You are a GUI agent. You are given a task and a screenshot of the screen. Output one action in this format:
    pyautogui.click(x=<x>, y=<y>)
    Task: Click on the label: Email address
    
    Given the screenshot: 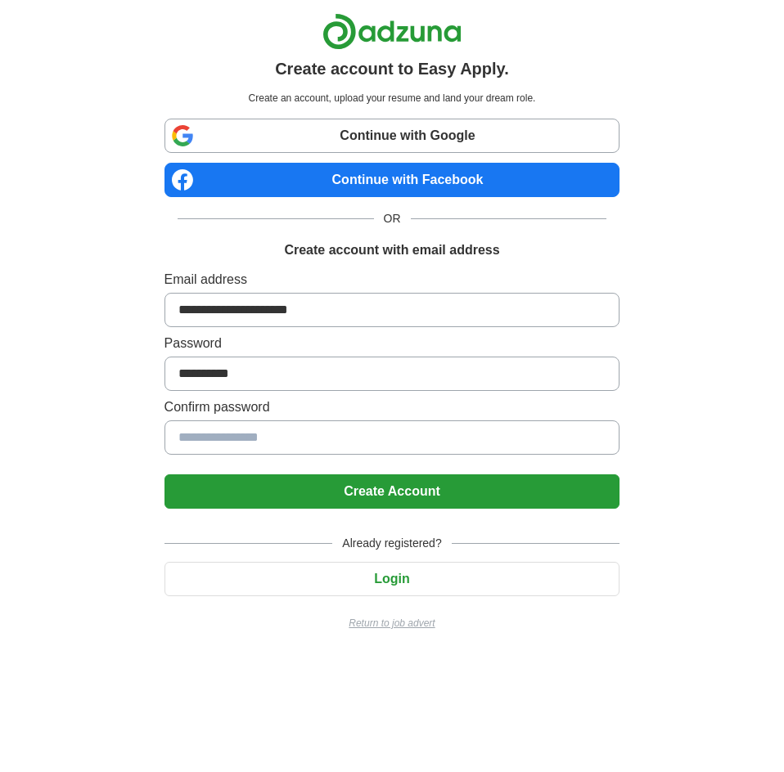 What is the action you would take?
    pyautogui.click(x=392, y=280)
    